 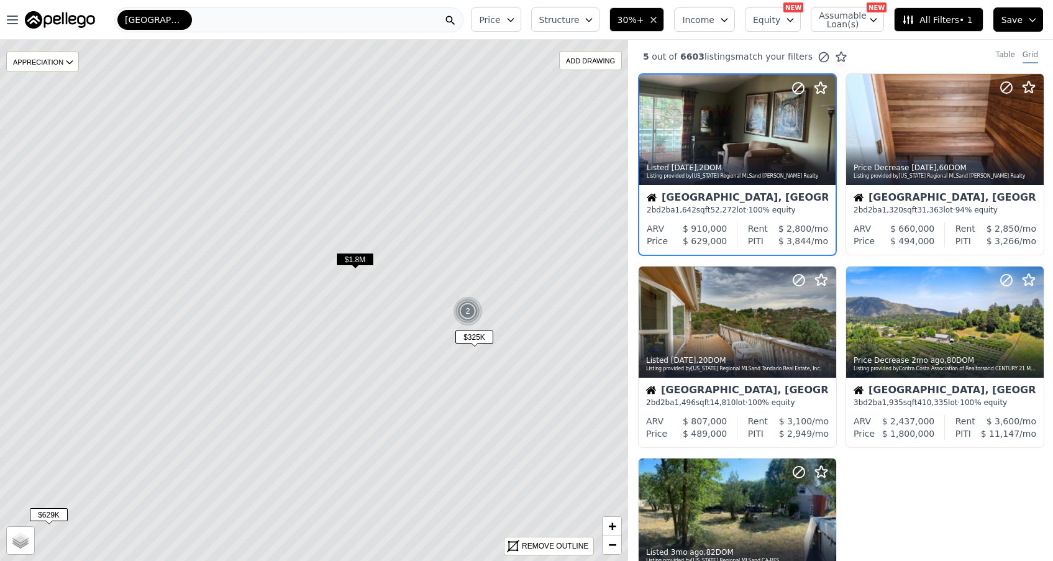 I want to click on div: 2, so click(x=468, y=311).